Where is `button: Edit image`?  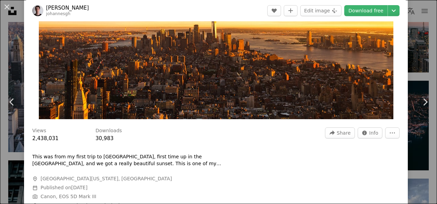
button: Edit image is located at coordinates (321, 11).